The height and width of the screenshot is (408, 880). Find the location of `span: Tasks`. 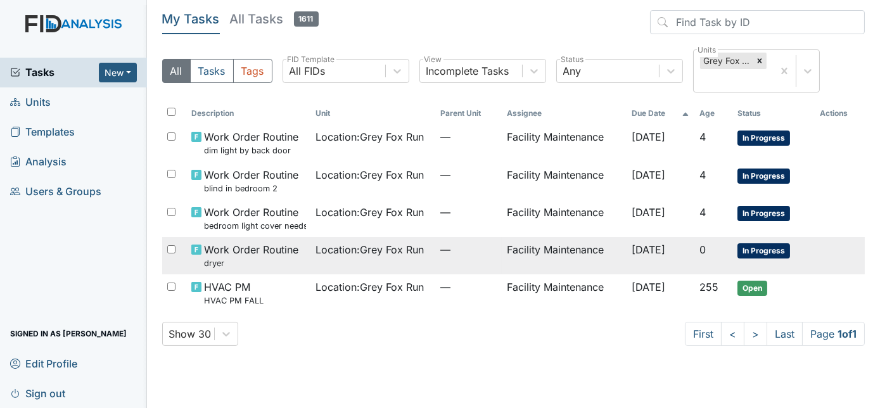

span: Tasks is located at coordinates (54, 72).